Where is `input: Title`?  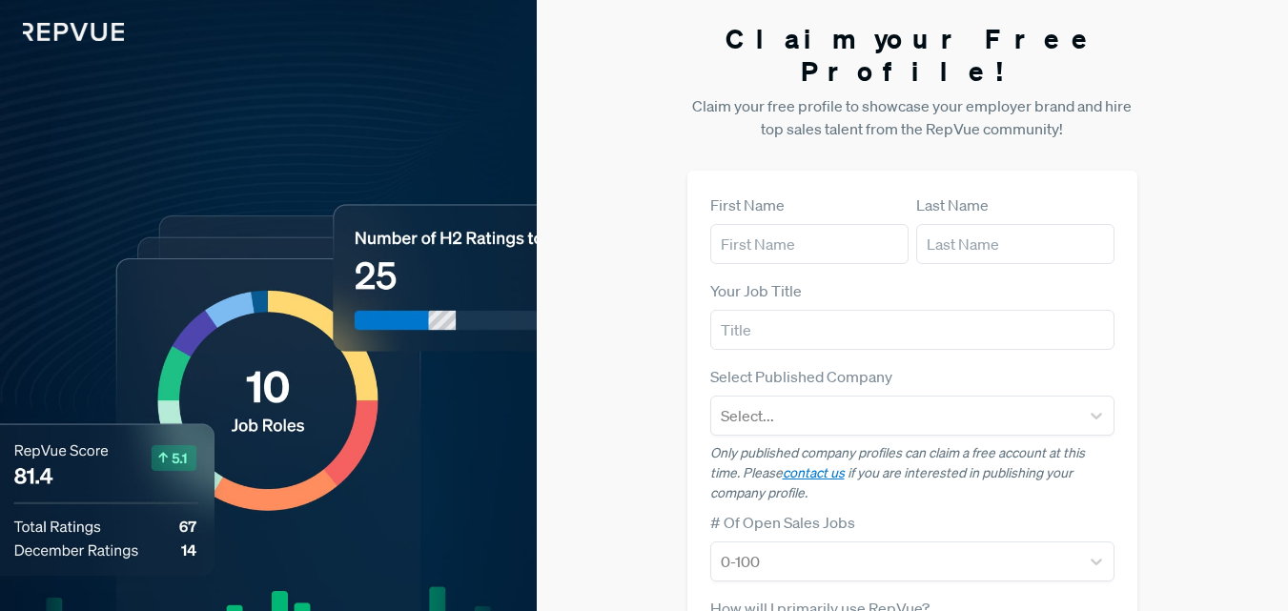
input: Title is located at coordinates (912, 330).